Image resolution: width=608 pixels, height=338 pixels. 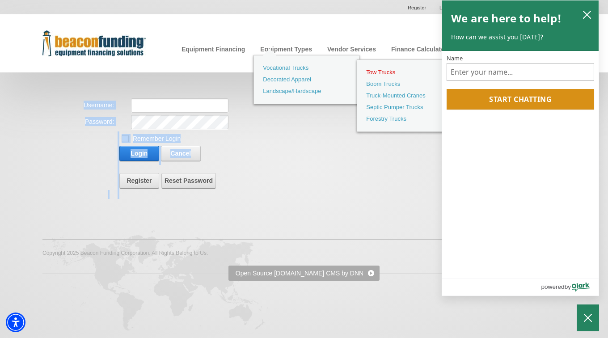 I want to click on img: Beacon Funding Corporation, so click(x=94, y=43).